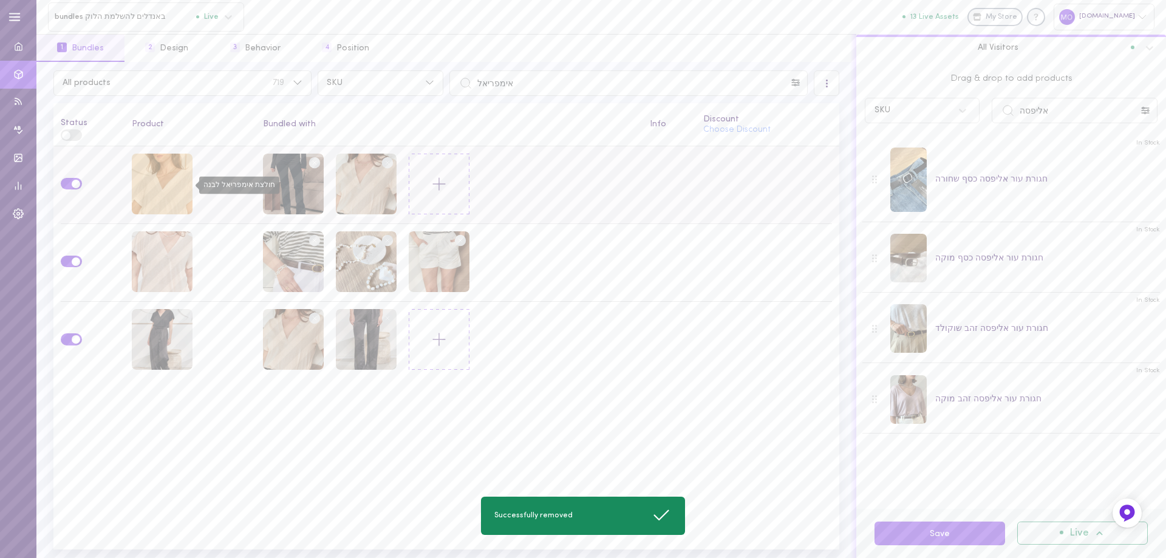 The image size is (1166, 558). I want to click on span: Successfully removed, so click(533, 515).